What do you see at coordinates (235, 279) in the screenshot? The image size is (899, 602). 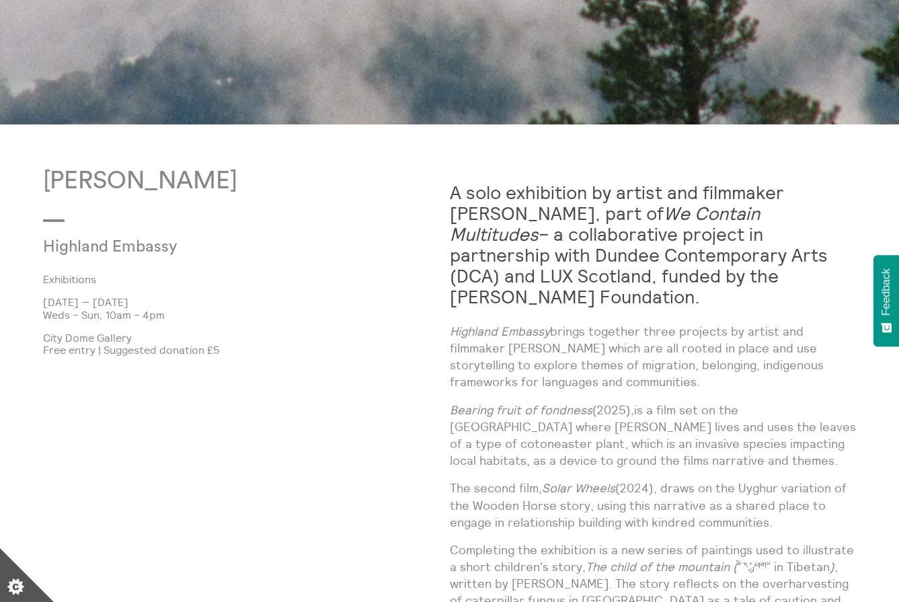 I see `a: Exhibitions` at bounding box center [235, 279].